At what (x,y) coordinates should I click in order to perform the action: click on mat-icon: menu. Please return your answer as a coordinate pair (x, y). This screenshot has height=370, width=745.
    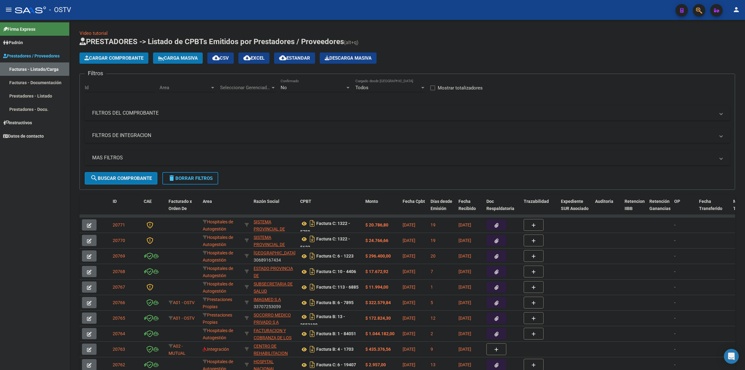
    Looking at the image, I should click on (9, 10).